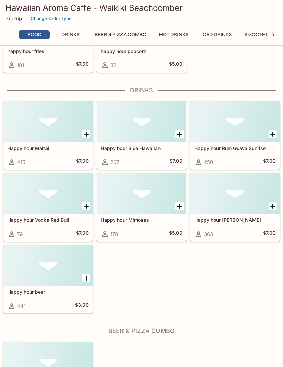  Describe the element at coordinates (48, 122) in the screenshot. I see `div: Happy hour Maitai` at that location.